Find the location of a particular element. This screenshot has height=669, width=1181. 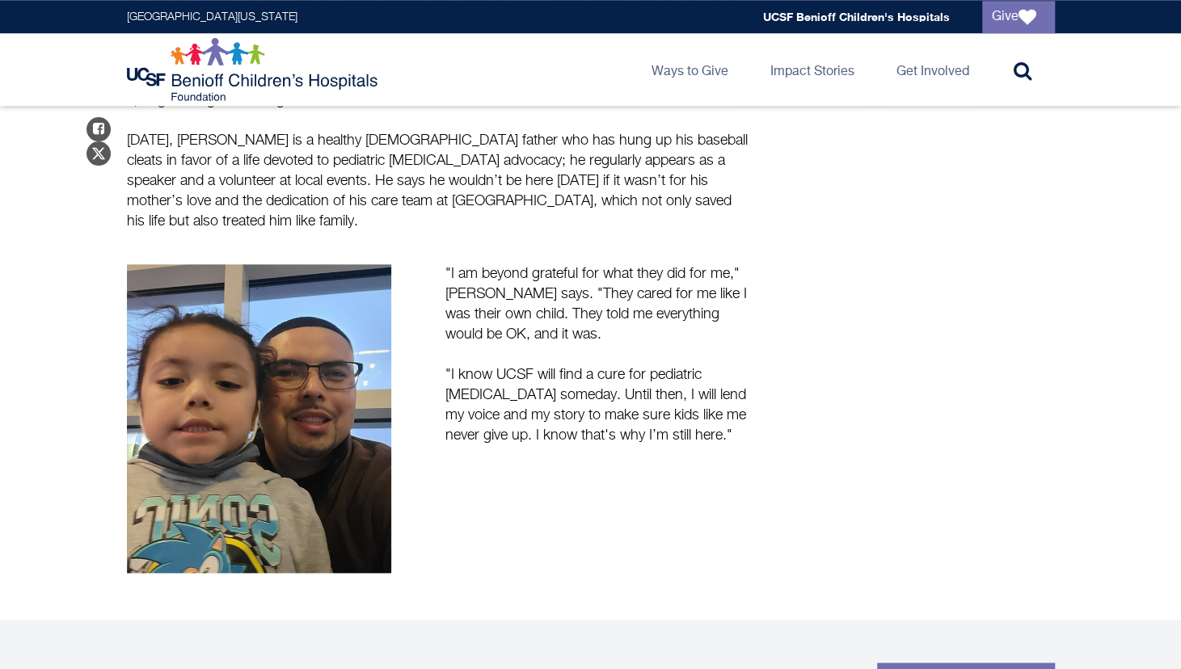

a: Give is located at coordinates (1019, 17).